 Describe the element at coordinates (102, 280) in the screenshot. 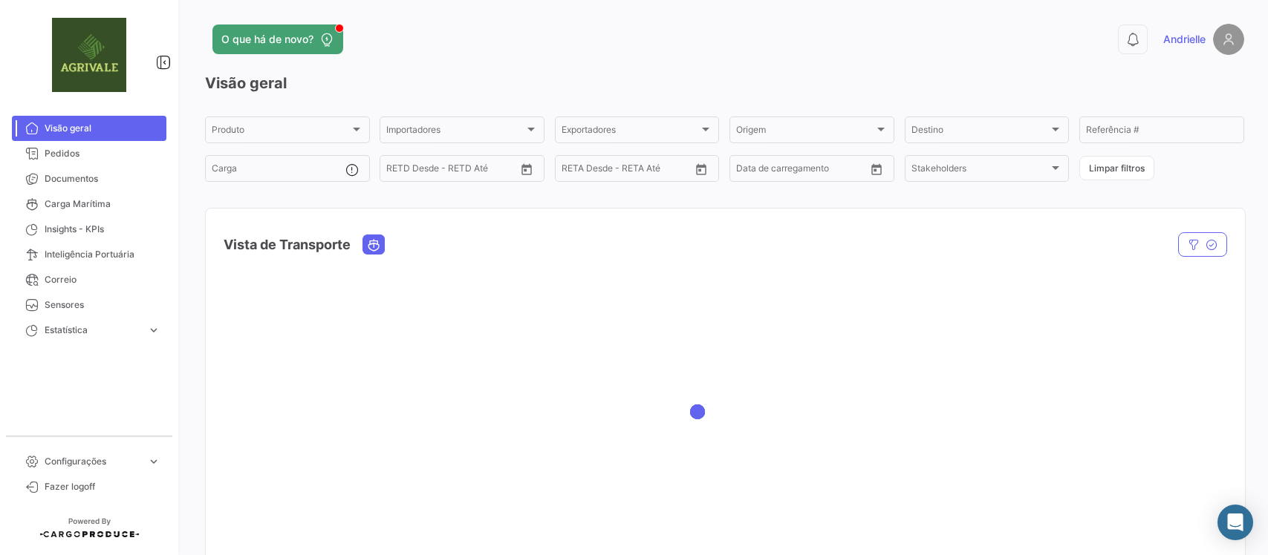

I see `span: Correio` at that location.